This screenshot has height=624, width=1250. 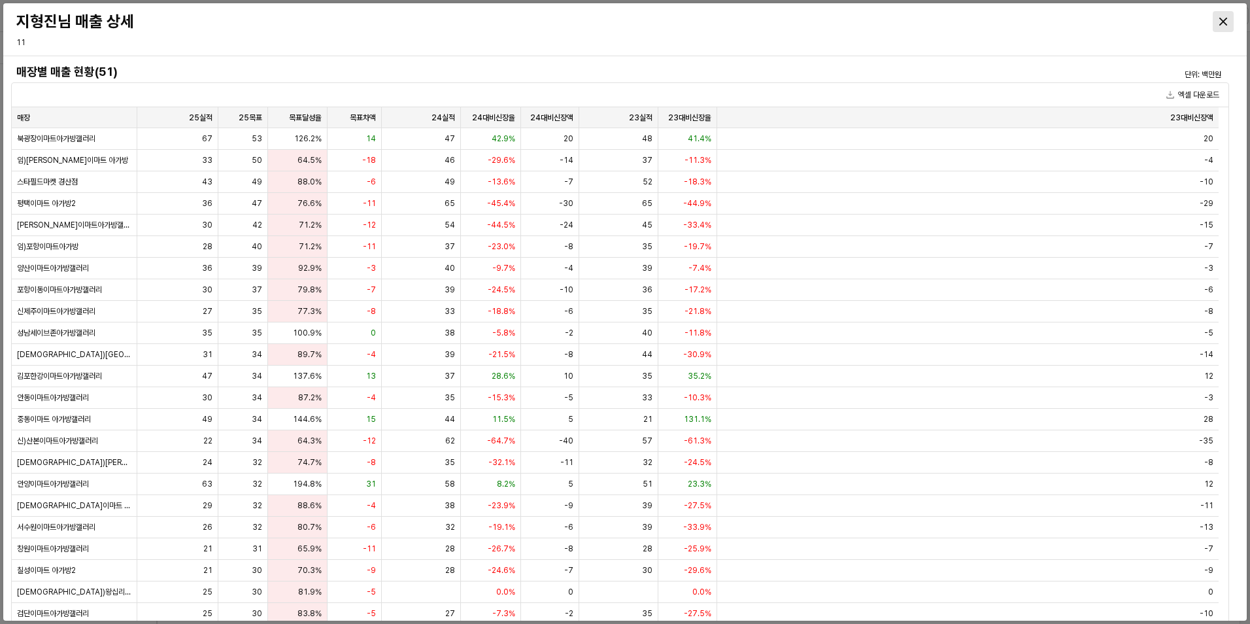 I want to click on span: 0.0%, so click(x=701, y=592).